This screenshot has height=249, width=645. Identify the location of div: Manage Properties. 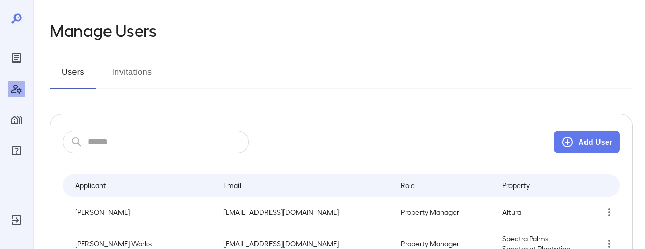
(17, 120).